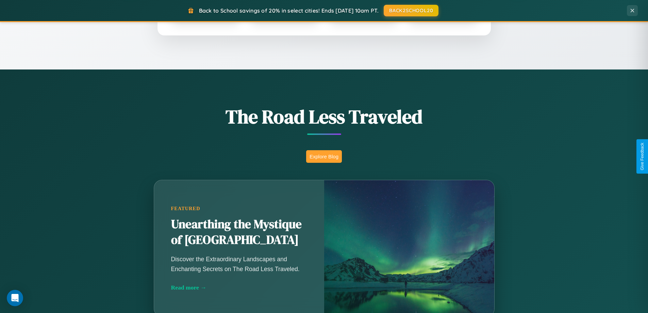  Describe the element at coordinates (15, 298) in the screenshot. I see `div: Open Intercom Messenger` at that location.